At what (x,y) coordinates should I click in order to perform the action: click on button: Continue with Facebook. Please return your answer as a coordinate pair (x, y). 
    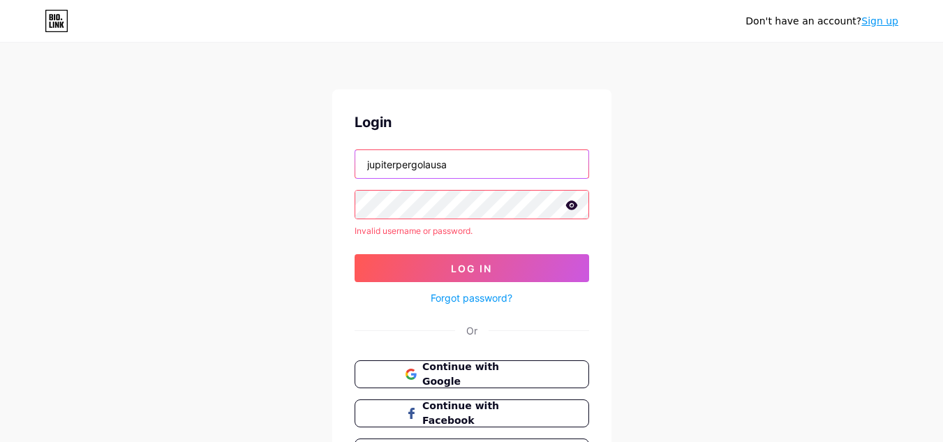
    Looking at the image, I should click on (472, 413).